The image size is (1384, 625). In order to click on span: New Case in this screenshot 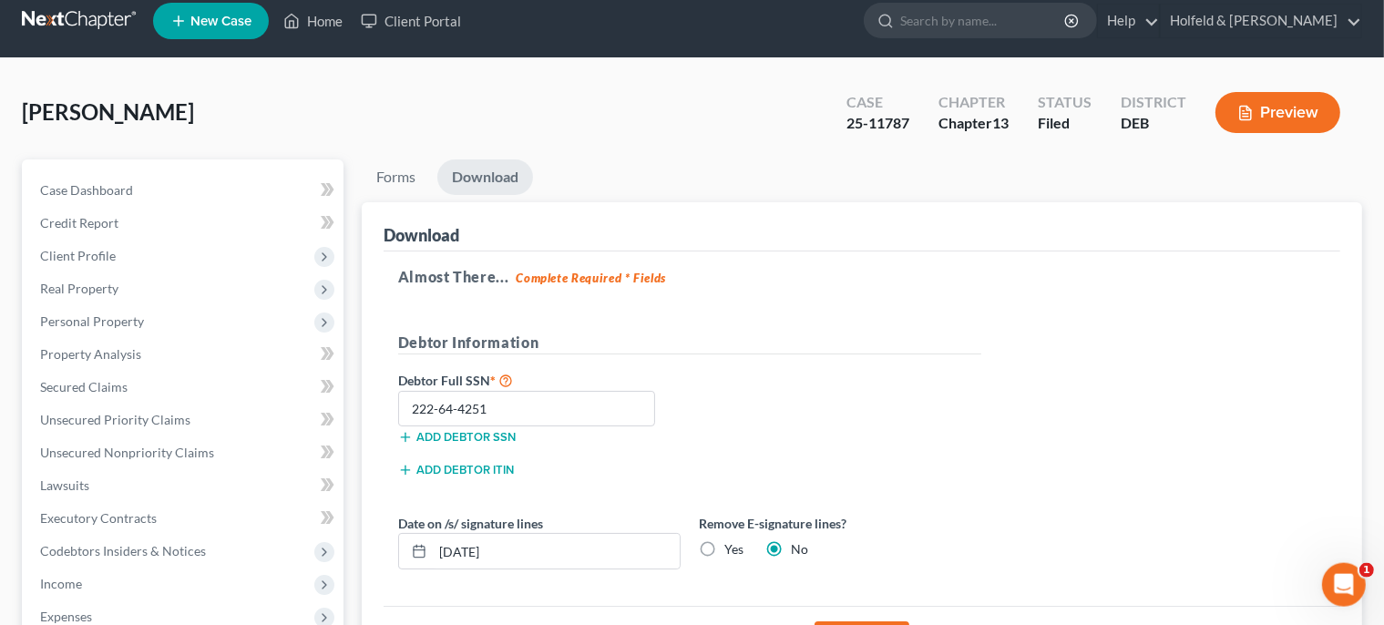, I will do `click(220, 21)`.